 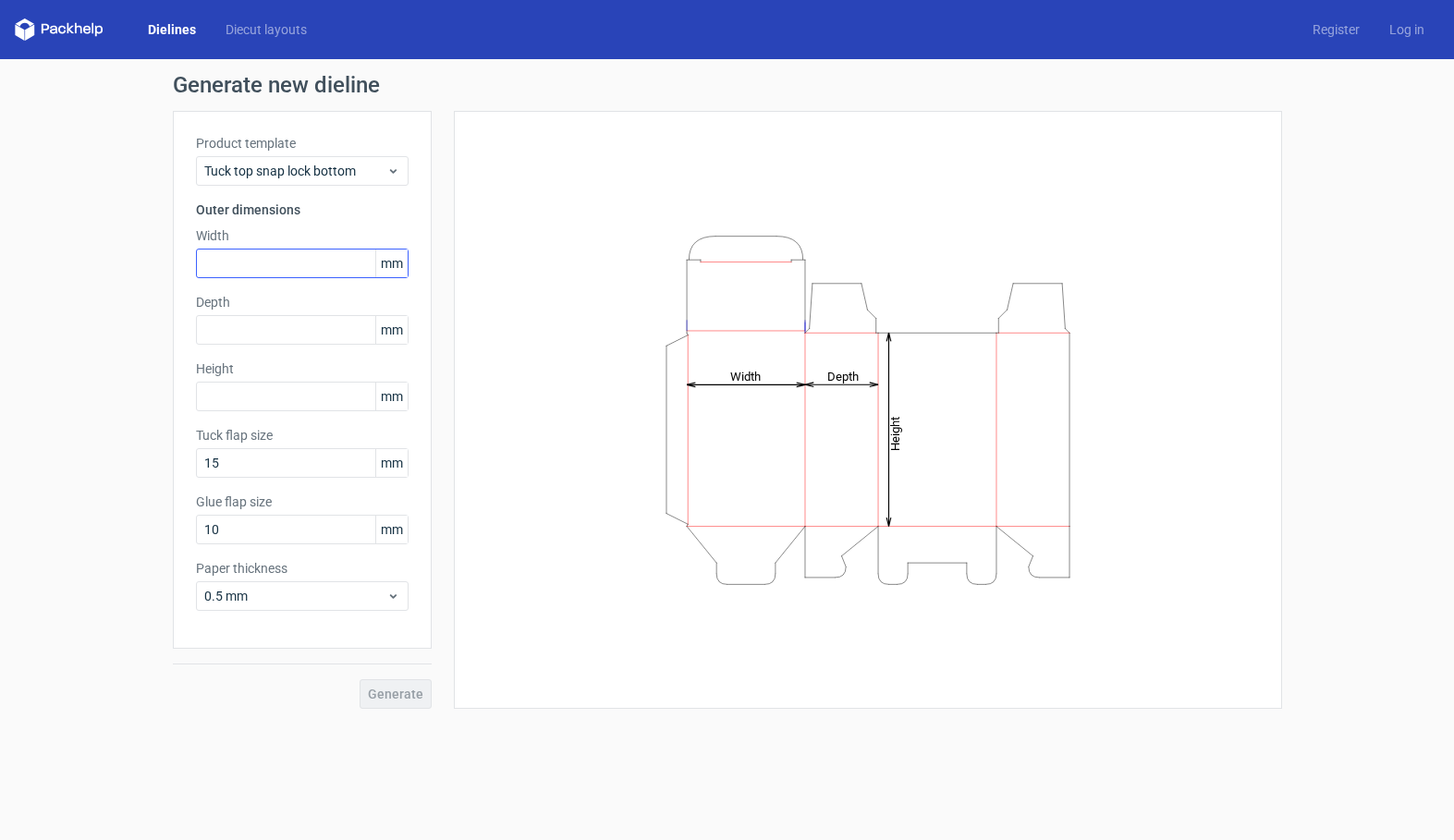 I want to click on h3: Outer dimensions, so click(x=302, y=210).